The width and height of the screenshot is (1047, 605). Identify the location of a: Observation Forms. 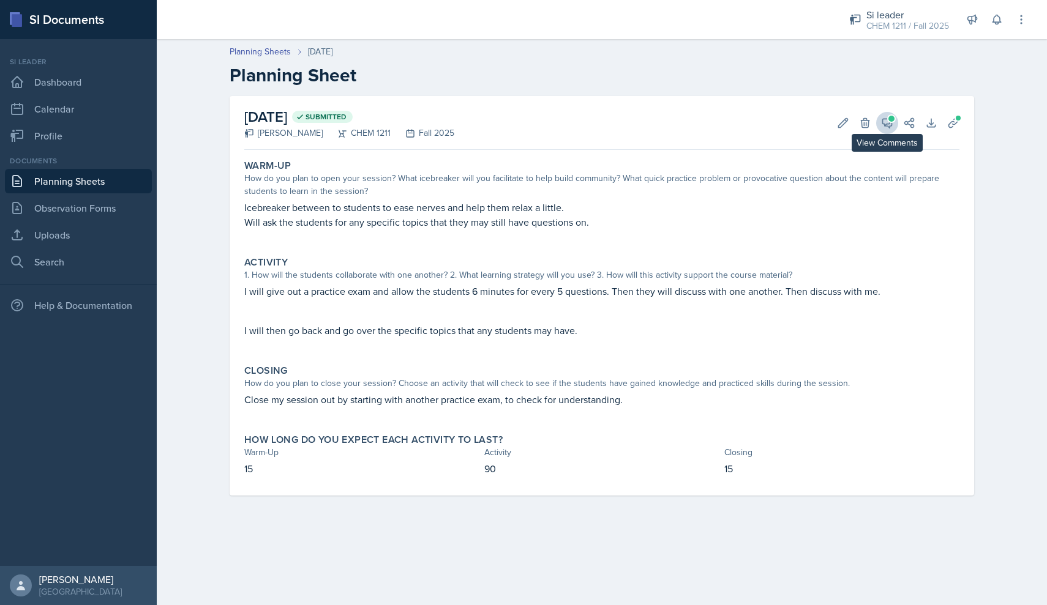
(78, 208).